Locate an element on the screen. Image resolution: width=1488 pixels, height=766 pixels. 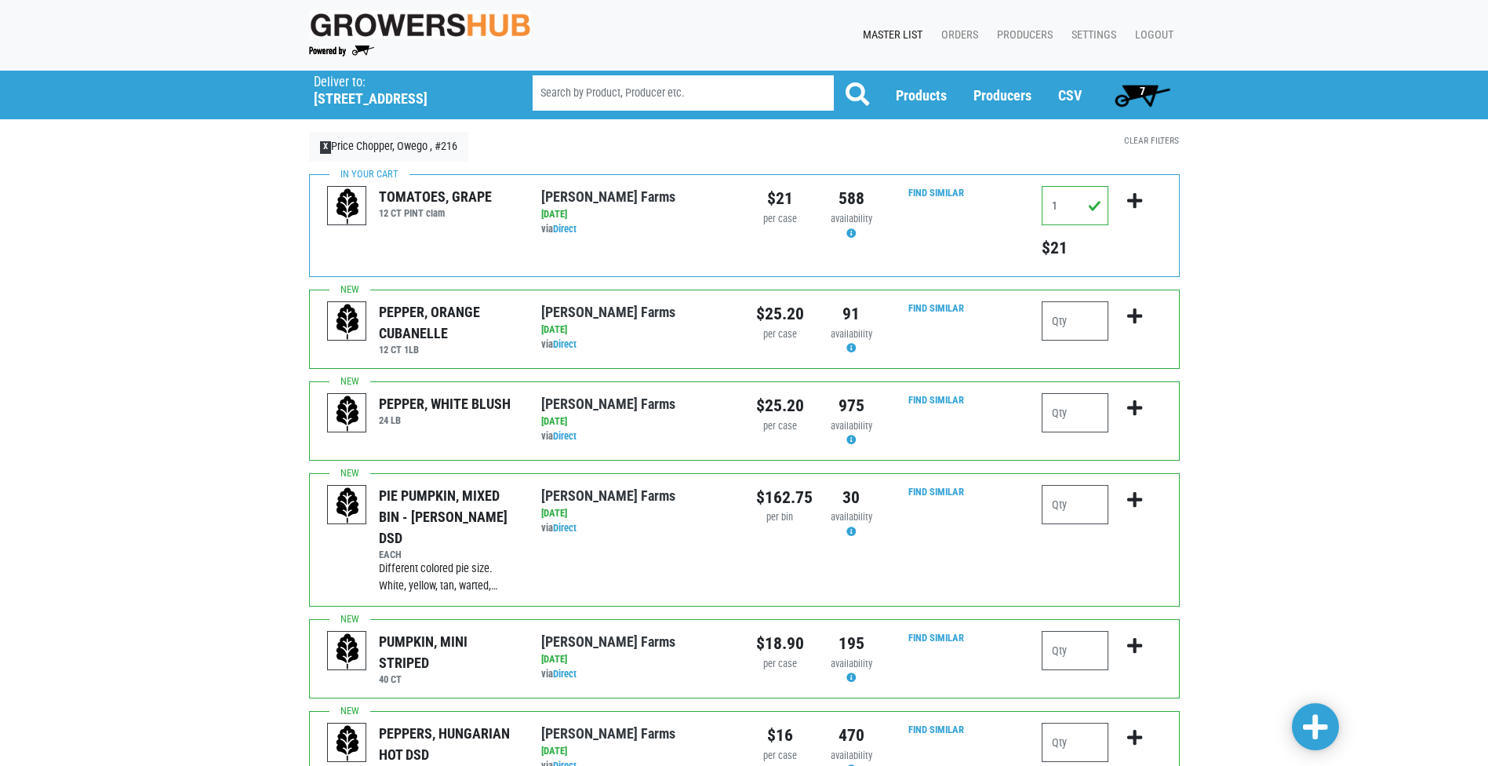
a: Clear Filters is located at coordinates (1152, 140).